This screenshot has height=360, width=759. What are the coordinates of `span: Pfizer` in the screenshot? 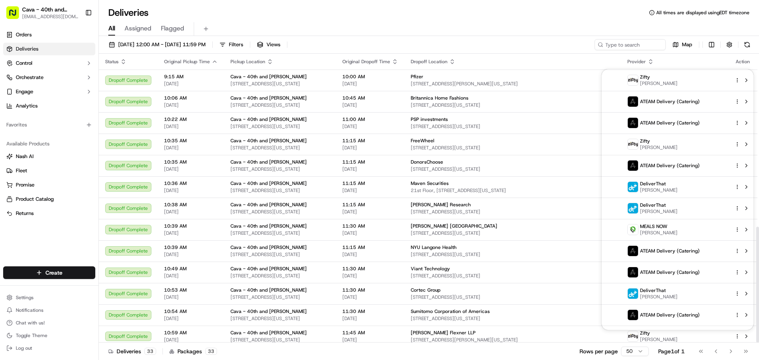 It's located at (417, 77).